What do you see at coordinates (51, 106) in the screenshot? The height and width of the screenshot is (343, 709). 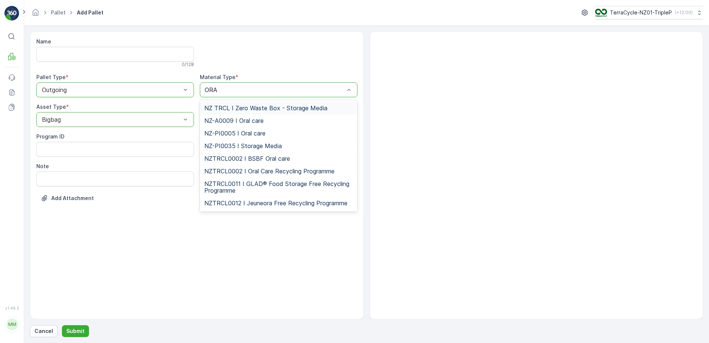 I see `label: Asset Type` at bounding box center [51, 106].